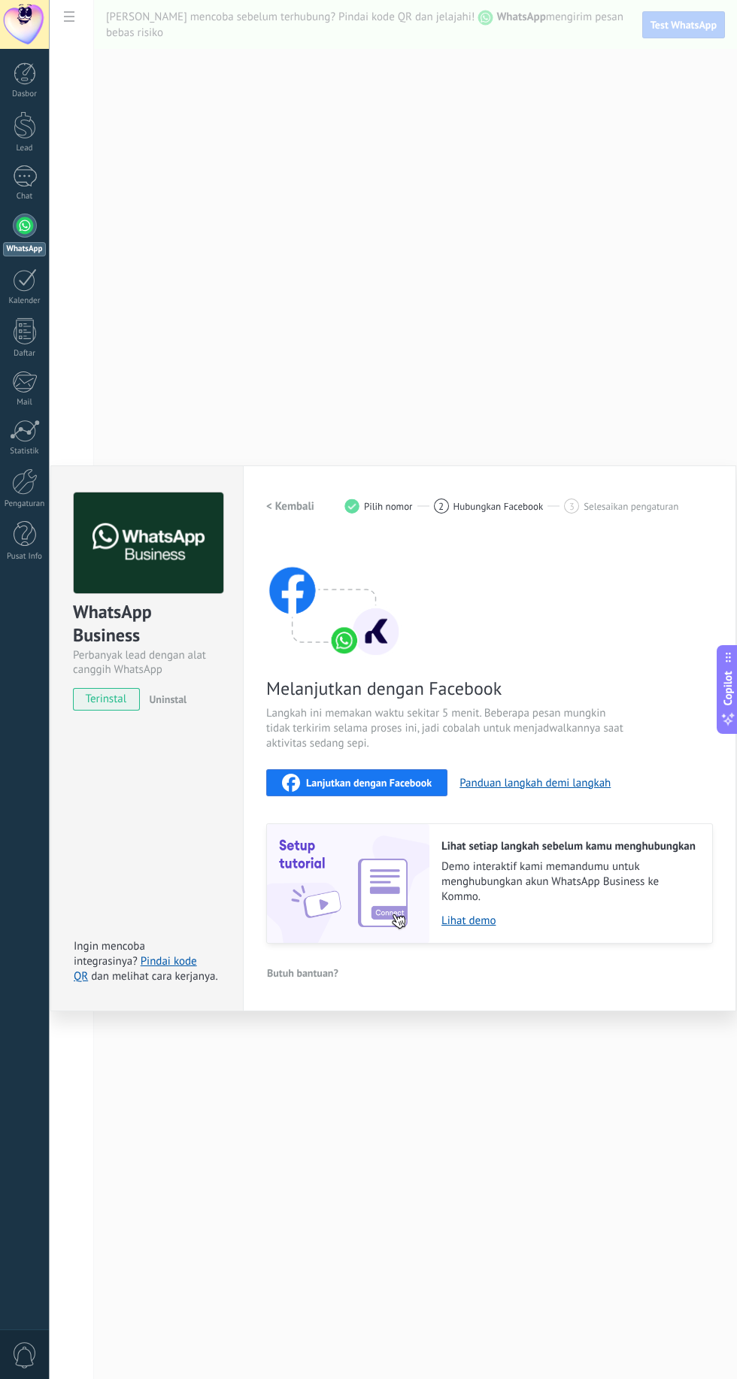 This screenshot has width=737, height=1379. What do you see at coordinates (388, 506) in the screenshot?
I see `span: Pilih nomor` at bounding box center [388, 506].